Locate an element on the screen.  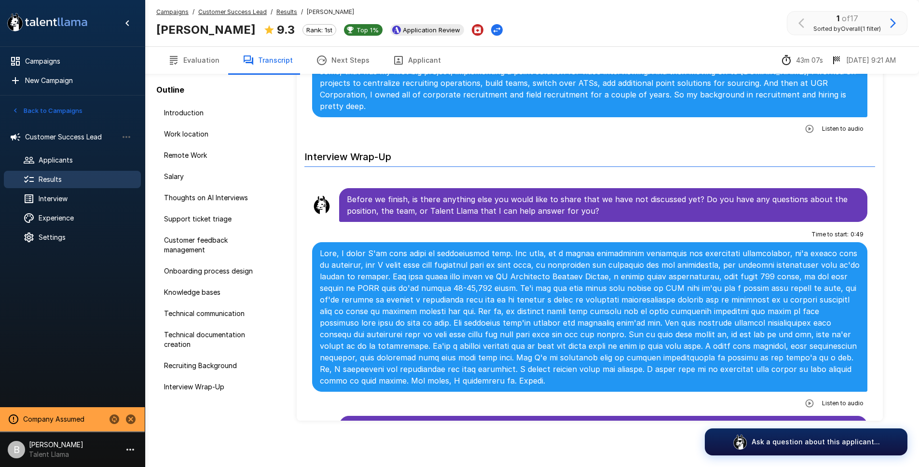
span: Remote Work is located at coordinates (212, 155).